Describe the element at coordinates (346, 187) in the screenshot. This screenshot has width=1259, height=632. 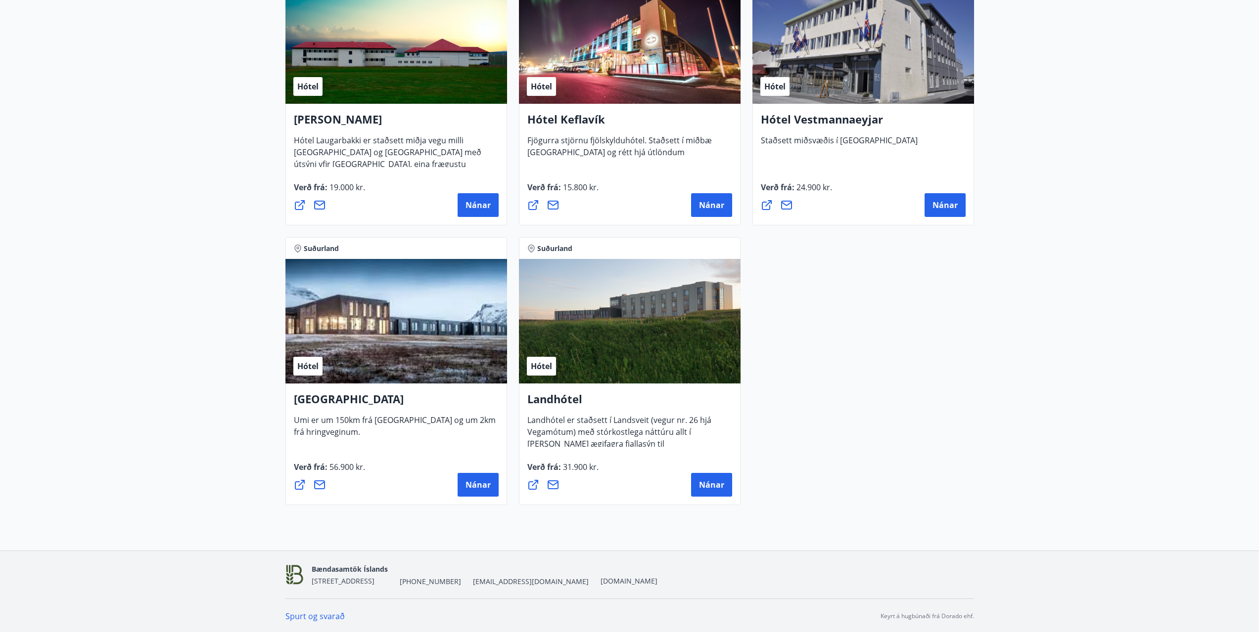
I see `span: 19.000 kr.` at that location.